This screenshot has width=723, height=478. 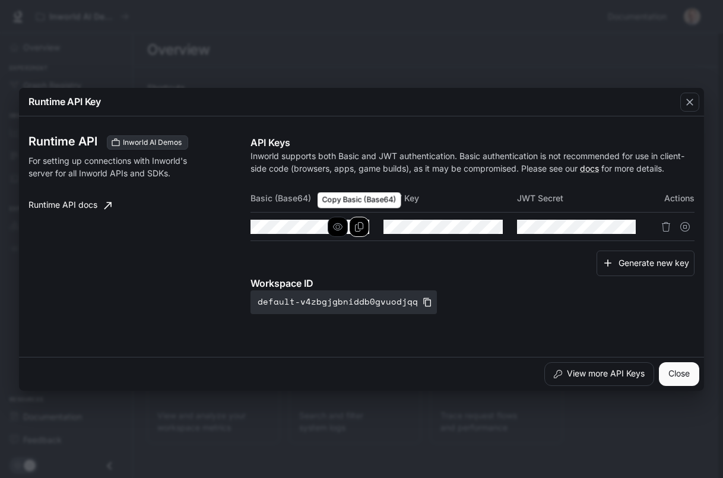 What do you see at coordinates (359, 227) in the screenshot?
I see `button: Copy Basic (Base64)` at bounding box center [359, 227].